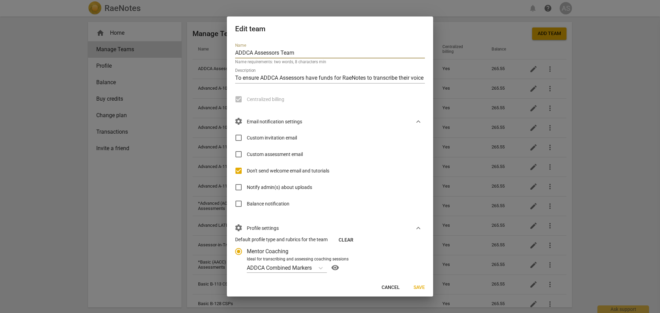 The height and width of the screenshot is (313, 660). Describe the element at coordinates (332, 260) in the screenshot. I see `div: Ideal for transcribing and assessing coaching sessions` at that location.